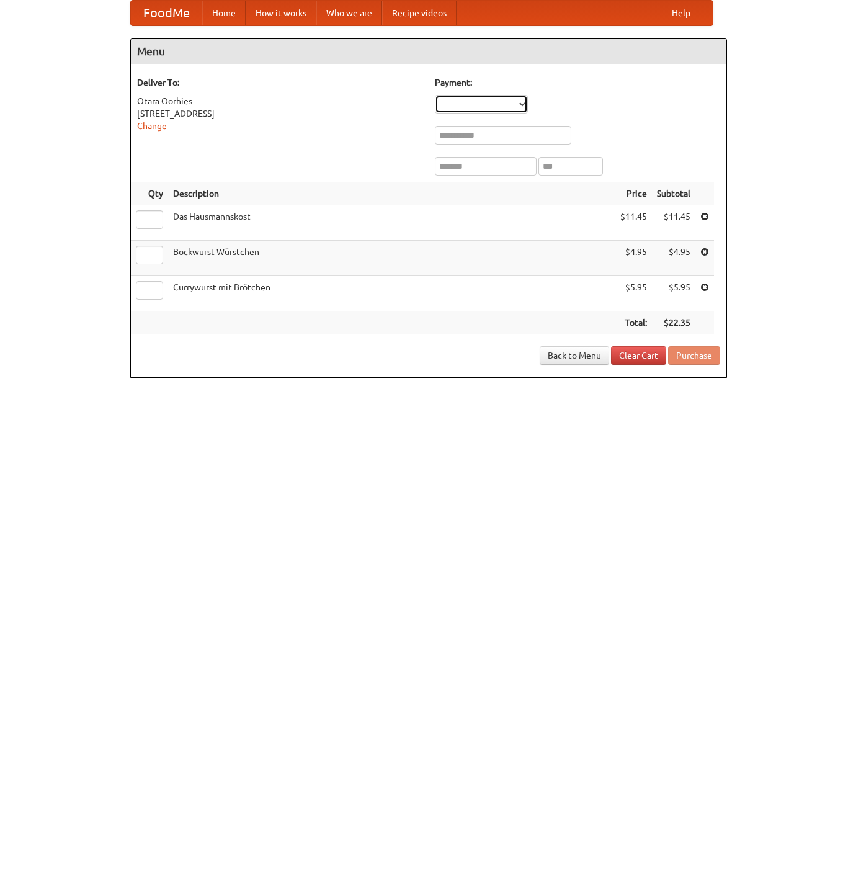 Image resolution: width=843 pixels, height=878 pixels. What do you see at coordinates (638, 355) in the screenshot?
I see `a: Clear Cart` at bounding box center [638, 355].